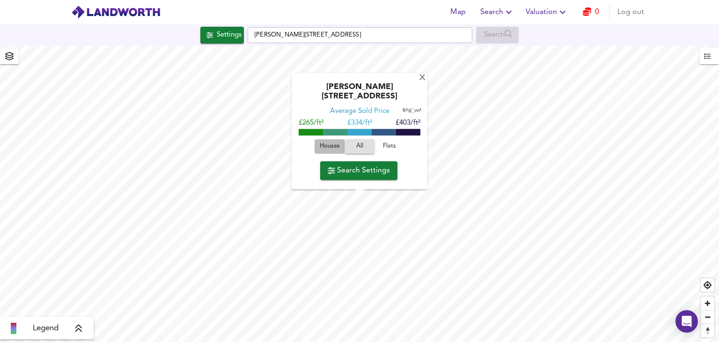  I want to click on button: Find my location, so click(707, 285).